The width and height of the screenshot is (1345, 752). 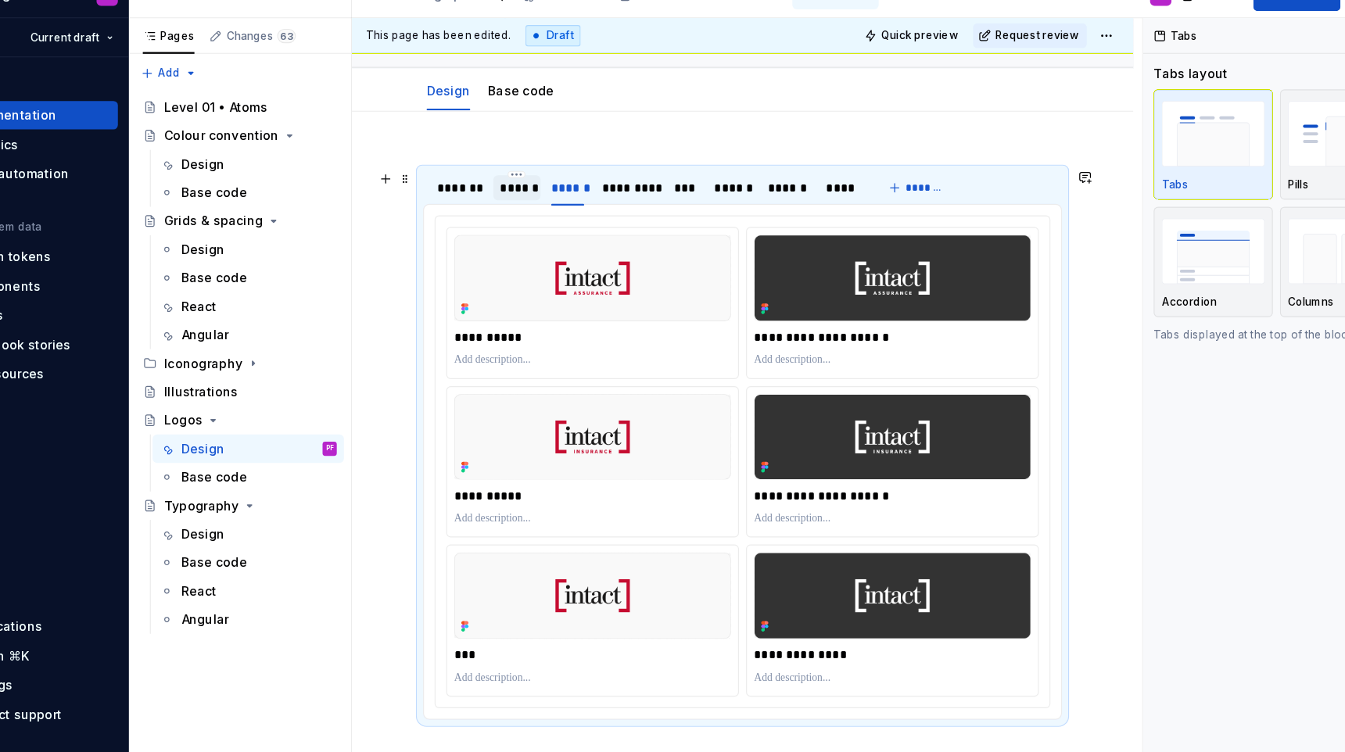 What do you see at coordinates (718, 27) in the screenshot?
I see `a: Our vision` at bounding box center [718, 27].